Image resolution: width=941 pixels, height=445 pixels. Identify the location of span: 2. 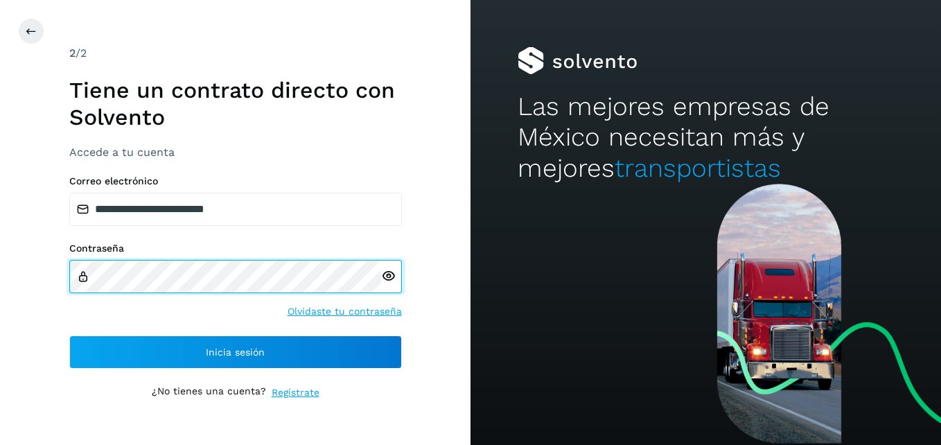
(72, 53).